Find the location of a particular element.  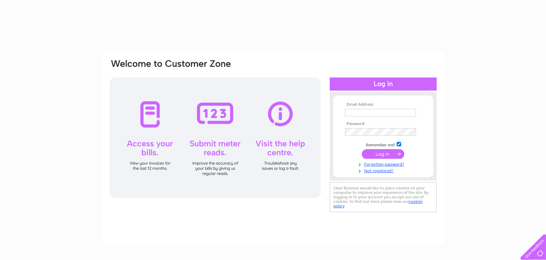

th: Password: is located at coordinates (383, 124).